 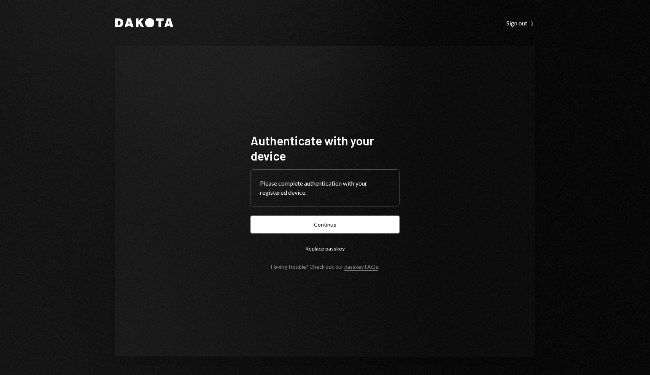 I want to click on a: Sign out, so click(x=520, y=23).